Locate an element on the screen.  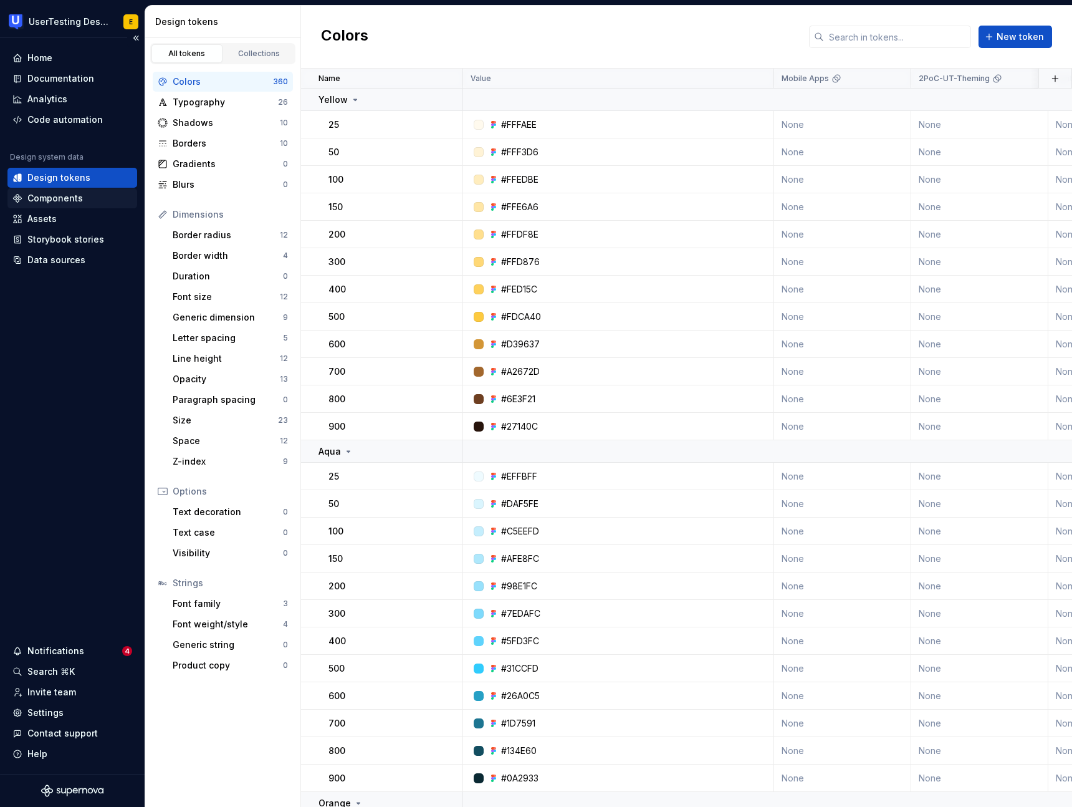
a: Product copy0 is located at coordinates (230, 665).